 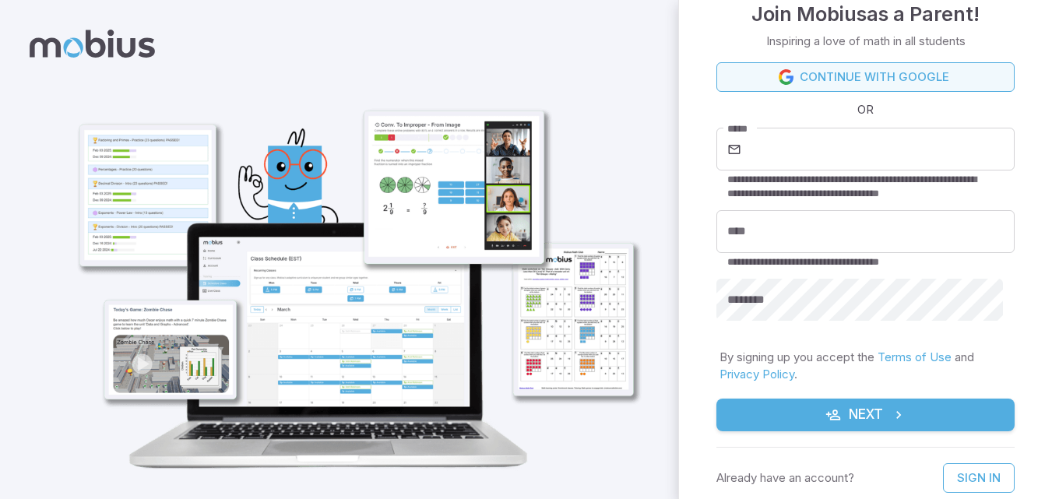 I want to click on p: Inspiring a love of math in all students, so click(x=866, y=41).